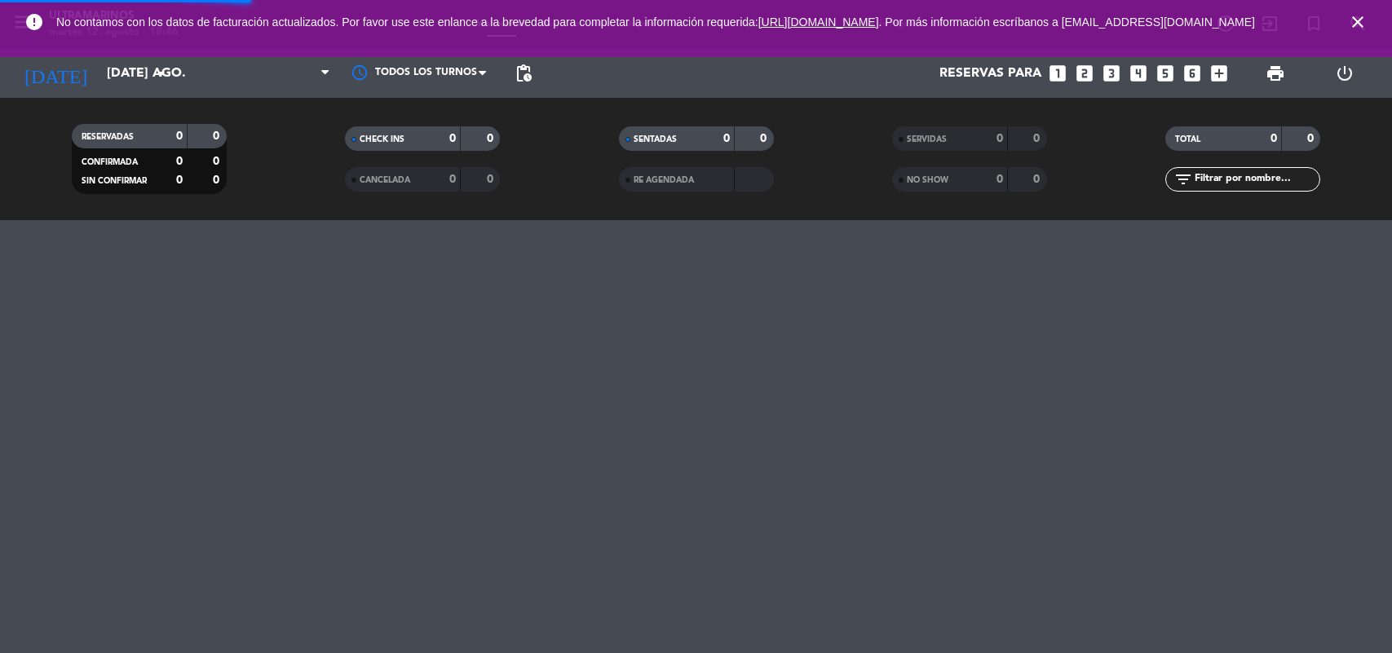 The height and width of the screenshot is (653, 1392). I want to click on span: SERVIDAS, so click(926, 139).